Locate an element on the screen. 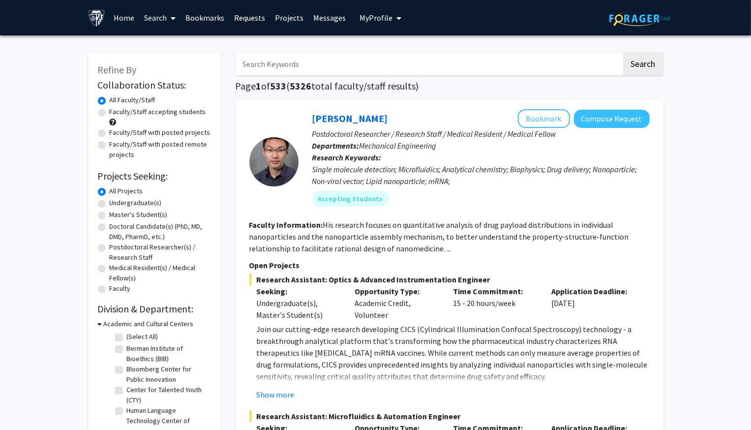 The width and height of the screenshot is (751, 430). label: All Projects is located at coordinates (126, 191).